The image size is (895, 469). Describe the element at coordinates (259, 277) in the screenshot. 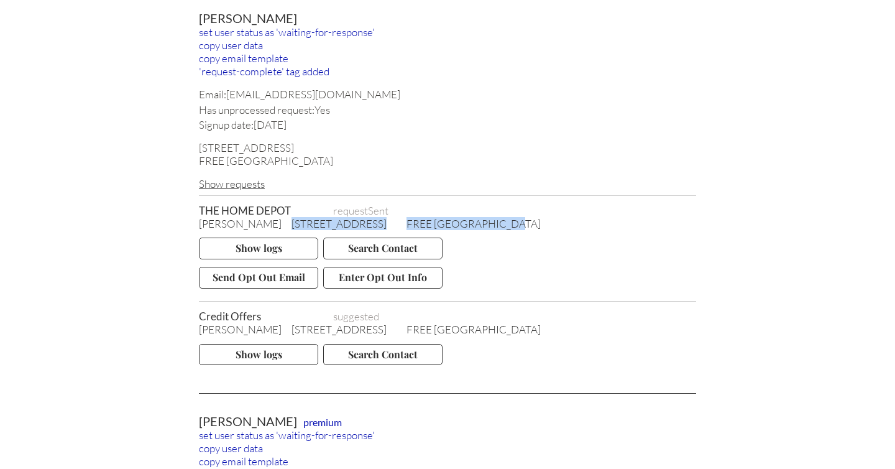

I see `button: Send Opt Out Email` at that location.